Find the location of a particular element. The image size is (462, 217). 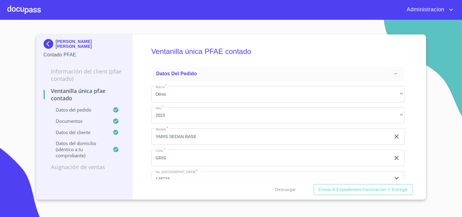

span: Administracion is located at coordinates (424, 10).